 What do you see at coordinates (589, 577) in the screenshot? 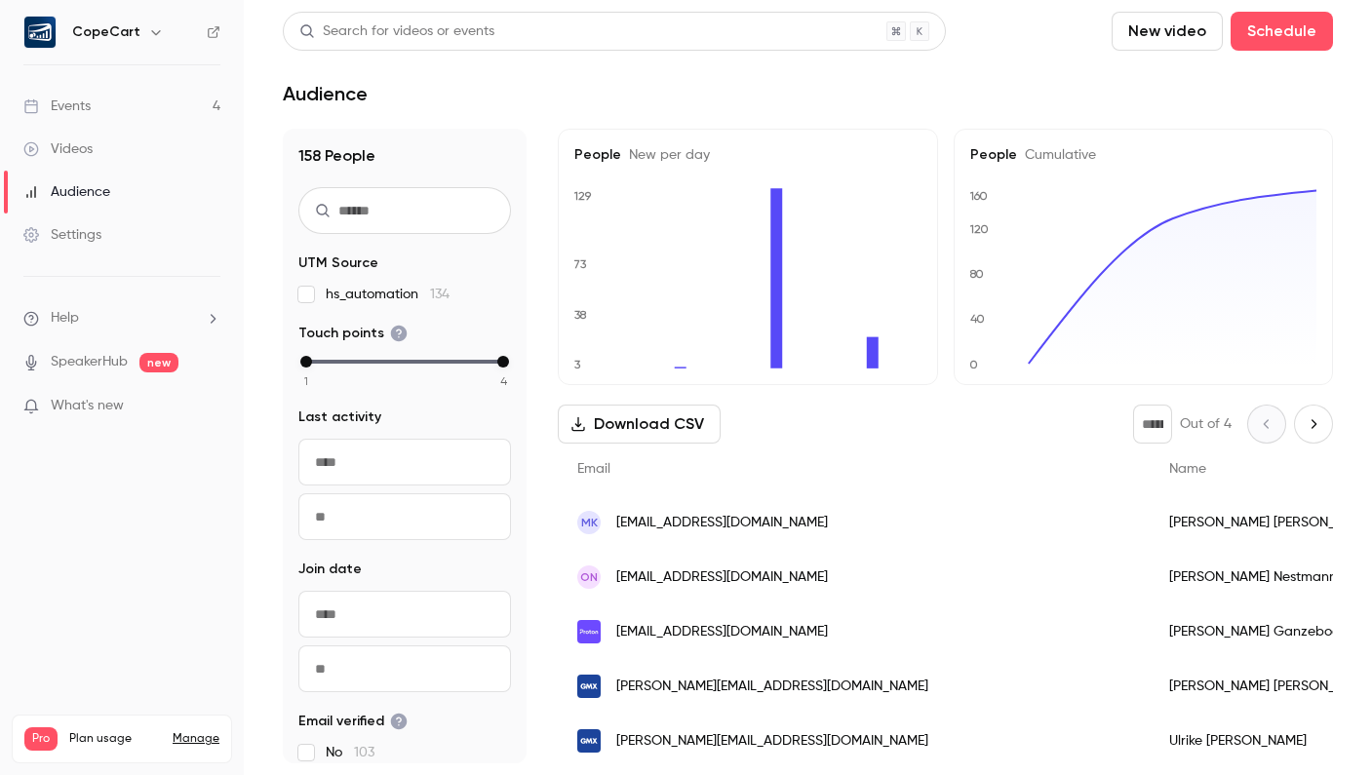
I see `span: ON` at bounding box center [589, 577].